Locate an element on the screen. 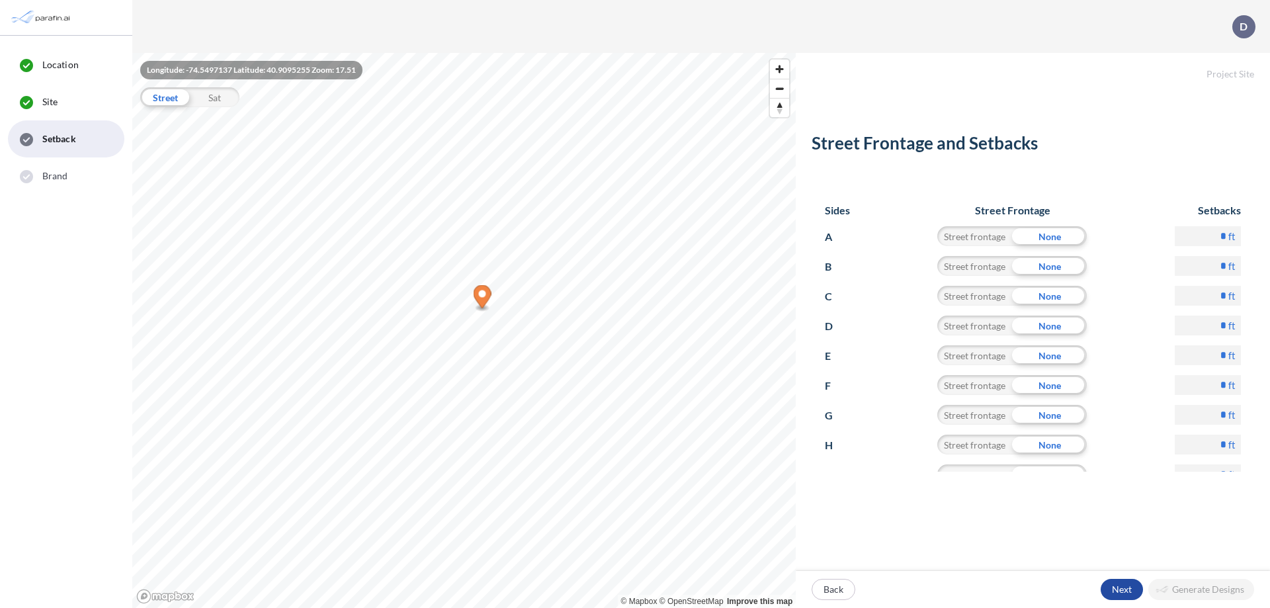 This screenshot has height=608, width=1270. a: Improve this map is located at coordinates (760, 601).